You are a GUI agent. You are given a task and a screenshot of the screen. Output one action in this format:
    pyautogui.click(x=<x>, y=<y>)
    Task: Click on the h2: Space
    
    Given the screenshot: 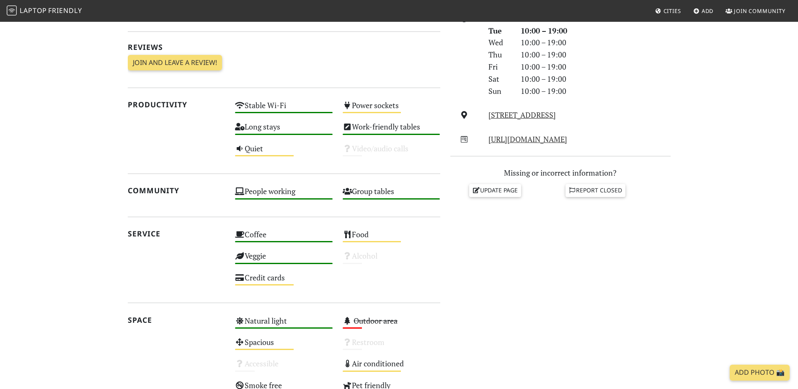 What is the action you would take?
    pyautogui.click(x=176, y=320)
    